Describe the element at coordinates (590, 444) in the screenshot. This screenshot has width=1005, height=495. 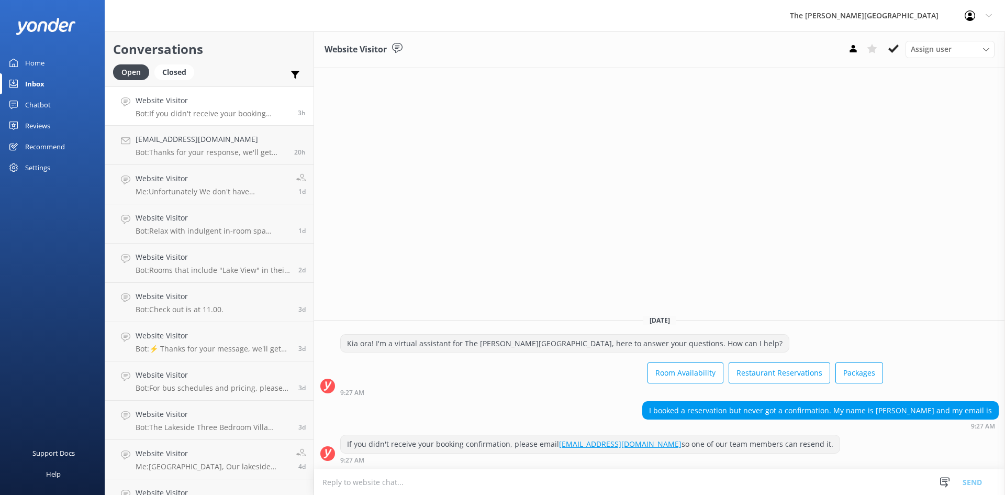
I see `div: If you didn't receive your booking confirmation, please email so one of our team members can rese...` at that location.